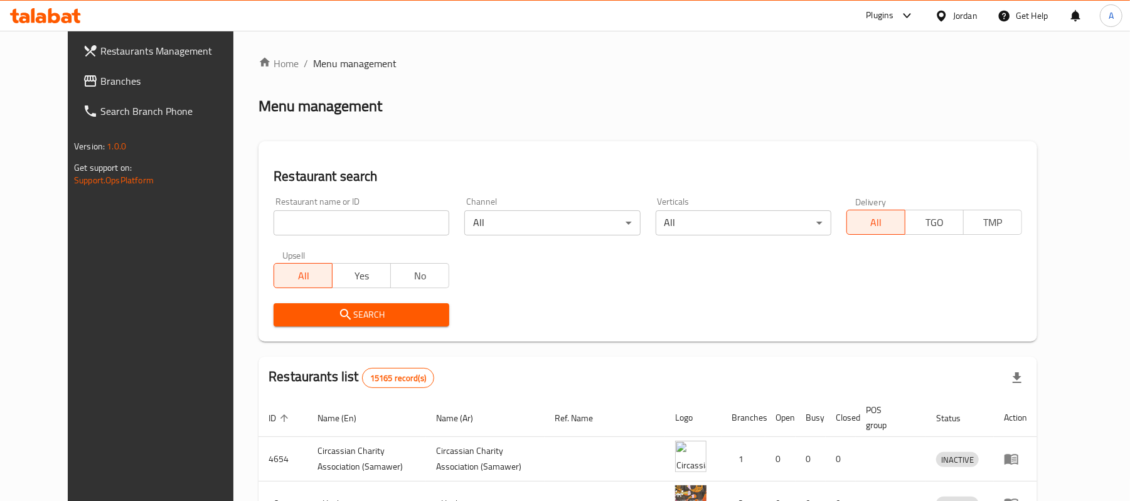  I want to click on label: Delivery, so click(871, 201).